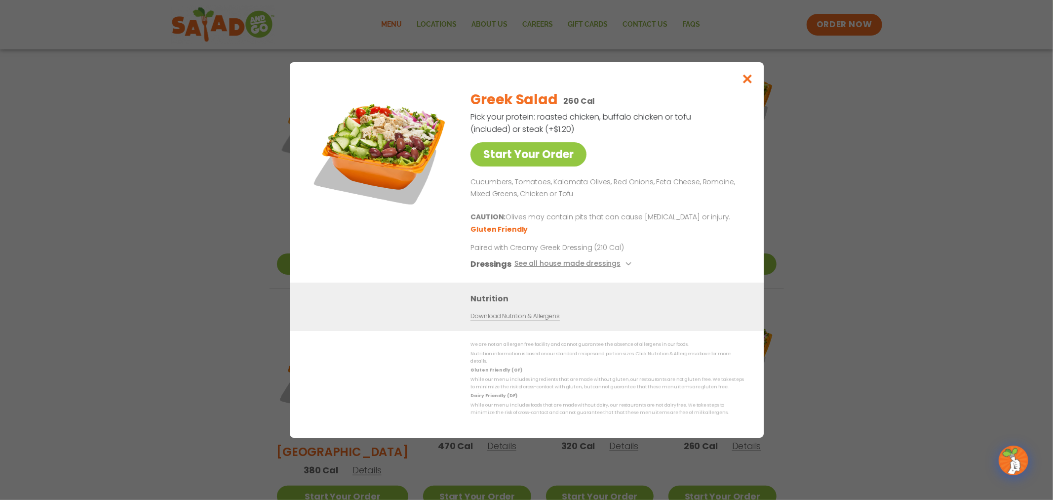 This screenshot has height=500, width=1053. Describe the element at coordinates (607, 344) in the screenshot. I see `p: We are not an allergen free facility and cannot guarantee the absence of allergens in our foods.` at that location.